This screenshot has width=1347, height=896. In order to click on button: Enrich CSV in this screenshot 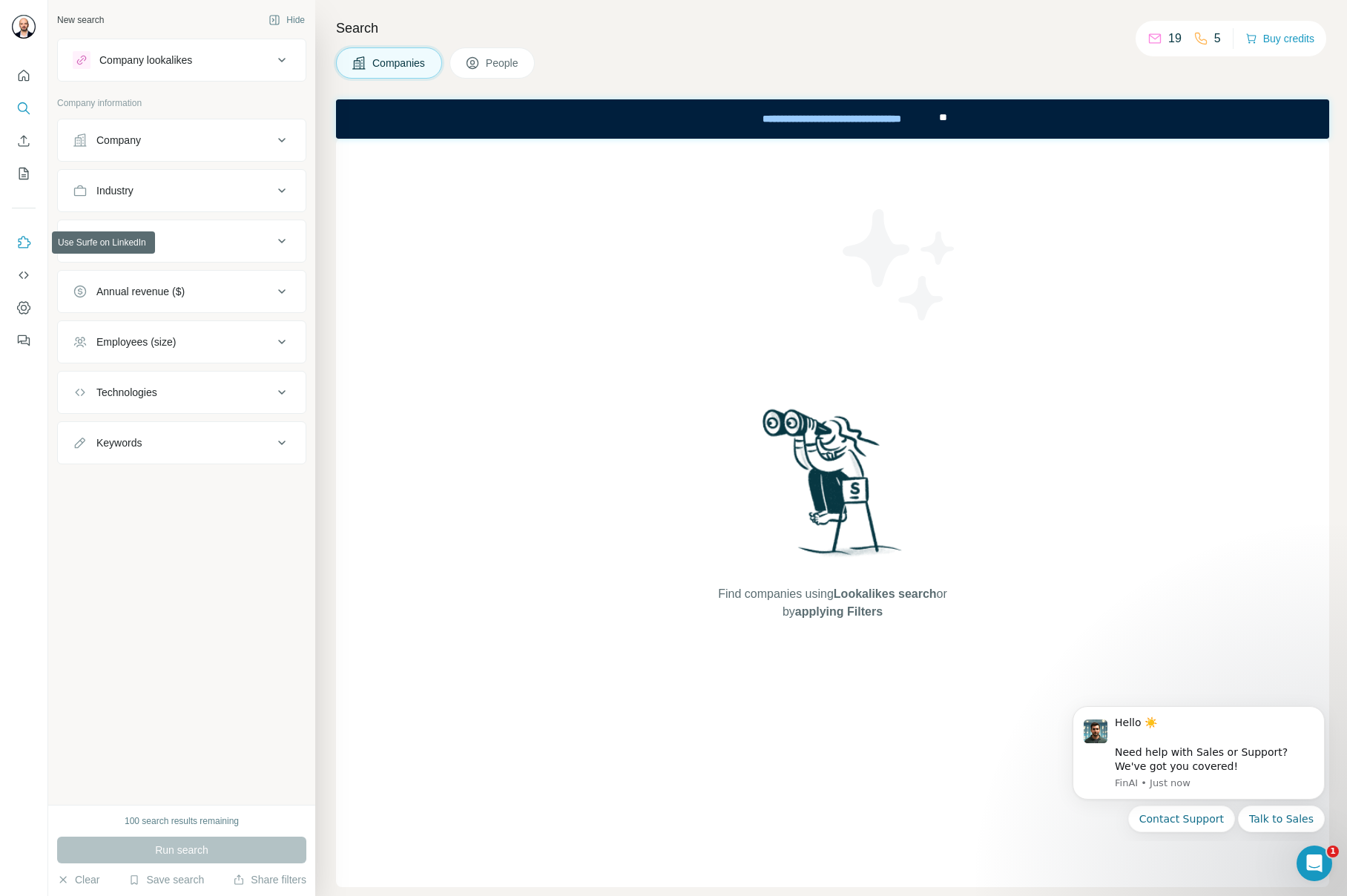, I will do `click(24, 141)`.